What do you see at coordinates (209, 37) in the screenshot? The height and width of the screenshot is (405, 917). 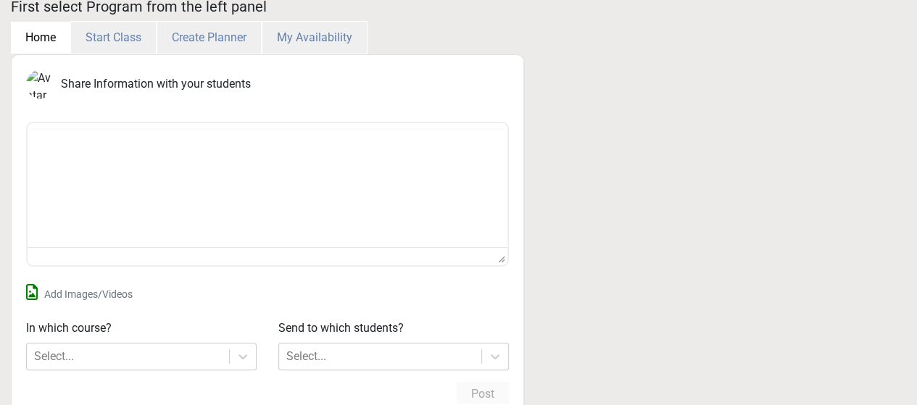 I see `a: Create Planner` at bounding box center [209, 37].